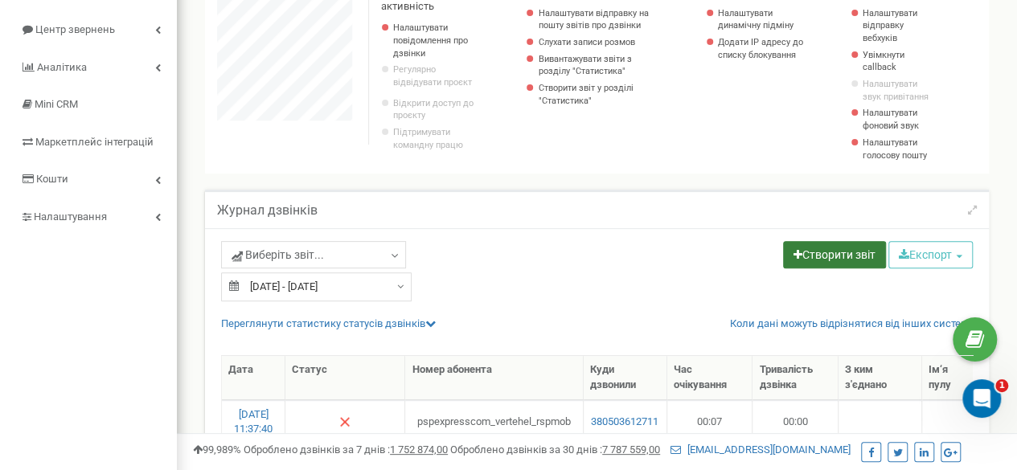 This screenshot has height=470, width=1017. I want to click on a: Виберіть звіт..., so click(313, 255).